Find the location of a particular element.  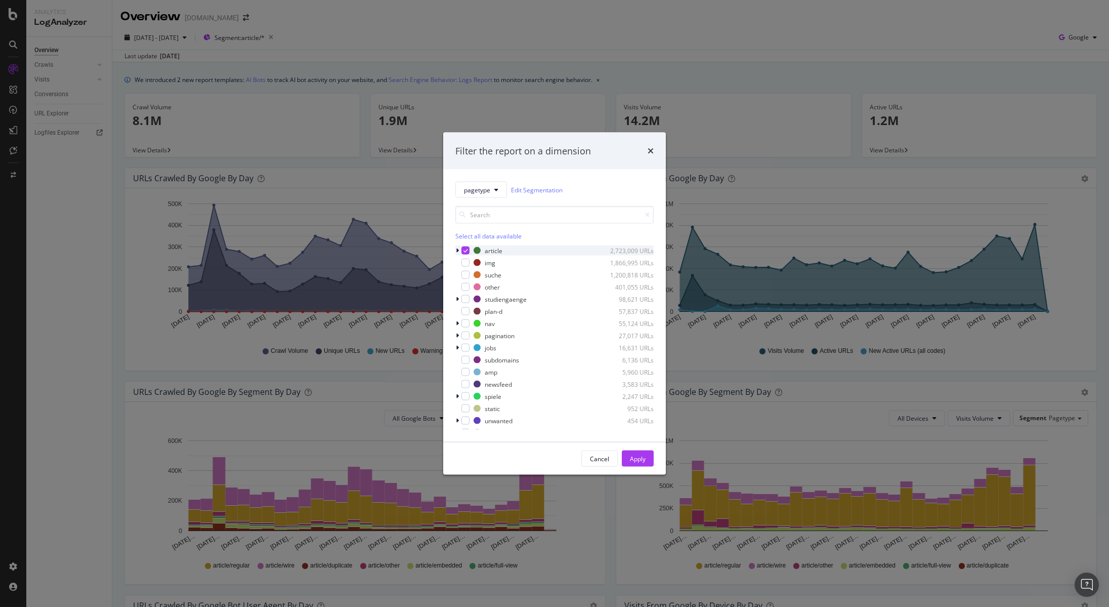

div: 5,960 URLs is located at coordinates (629, 371).